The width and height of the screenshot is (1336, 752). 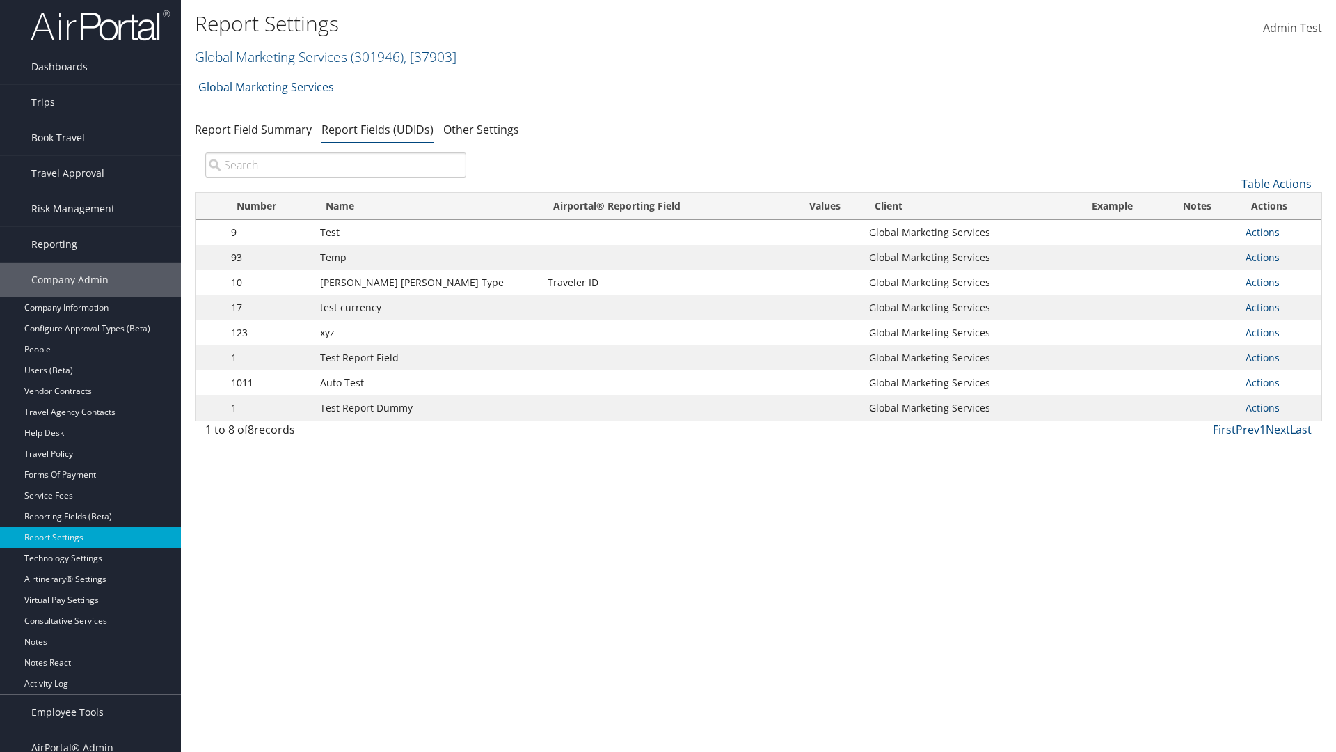 I want to click on td: 123, so click(x=269, y=333).